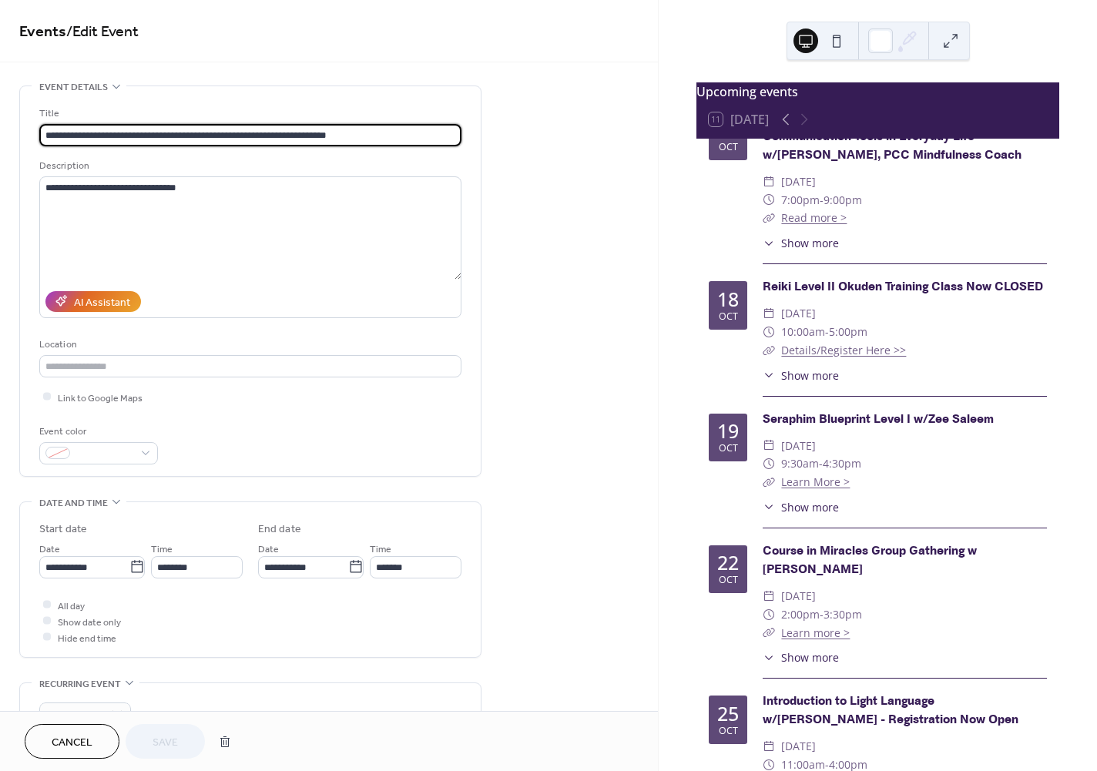  Describe the element at coordinates (249, 113) in the screenshot. I see `div: Title` at that location.